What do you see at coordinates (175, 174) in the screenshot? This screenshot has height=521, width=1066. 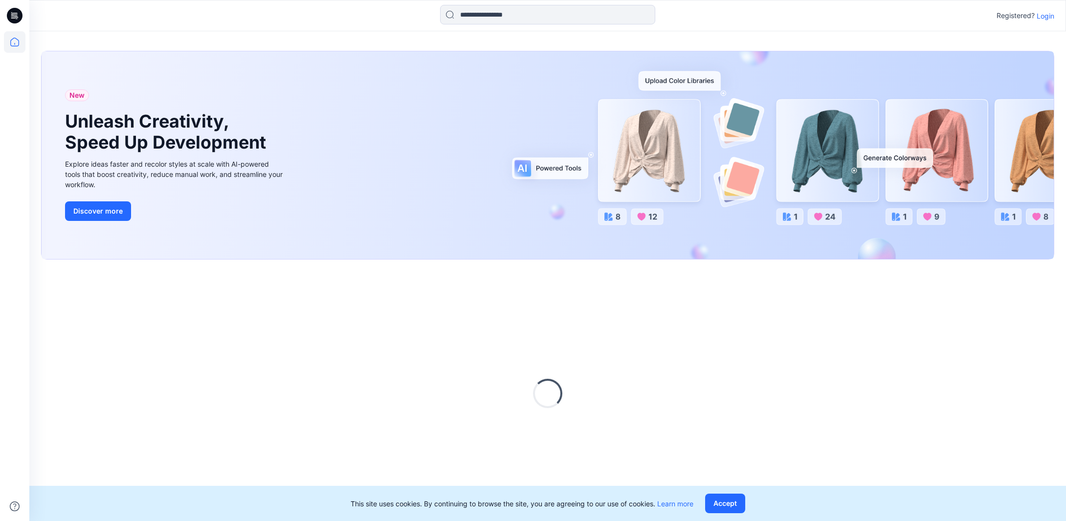 I see `div: Explore ideas faster and recolor styles at scale with AI-powered tools that boost creativity, red...` at bounding box center [175, 174].